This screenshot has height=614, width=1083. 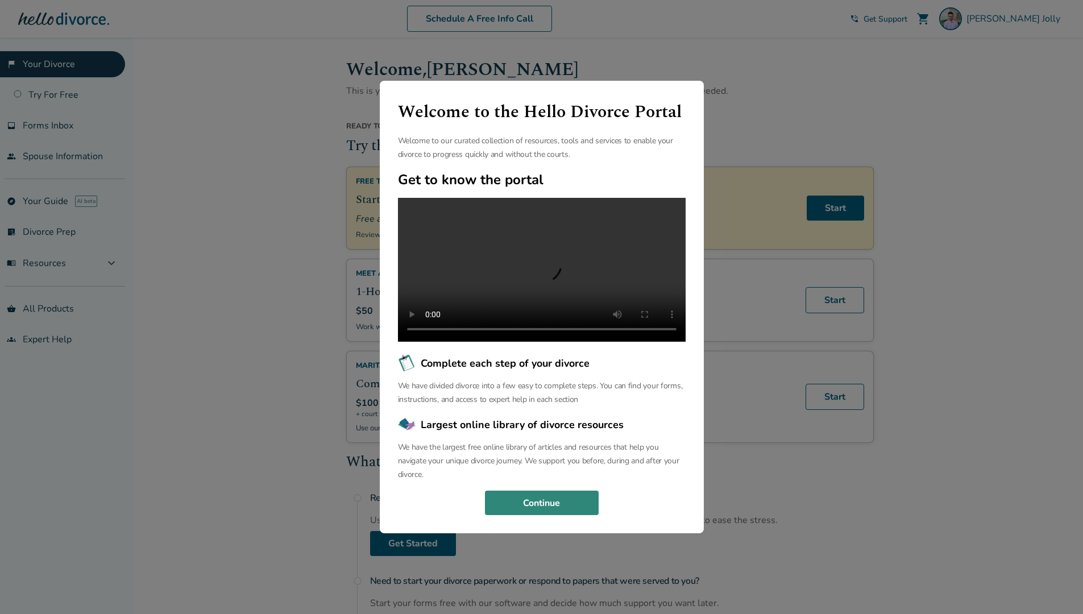 What do you see at coordinates (1054, 586) in the screenshot?
I see `div: Widget de chat` at bounding box center [1054, 586].